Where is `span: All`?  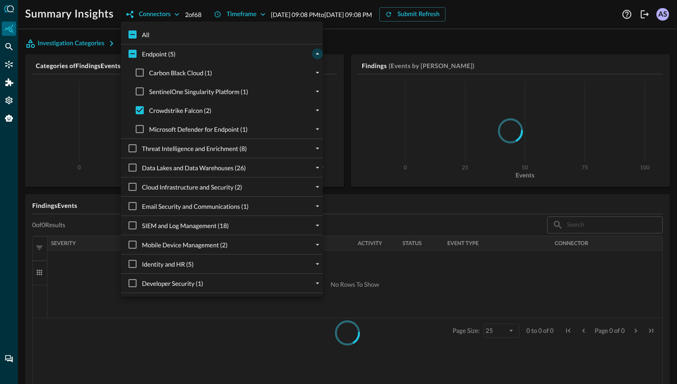 span: All is located at coordinates (146, 34).